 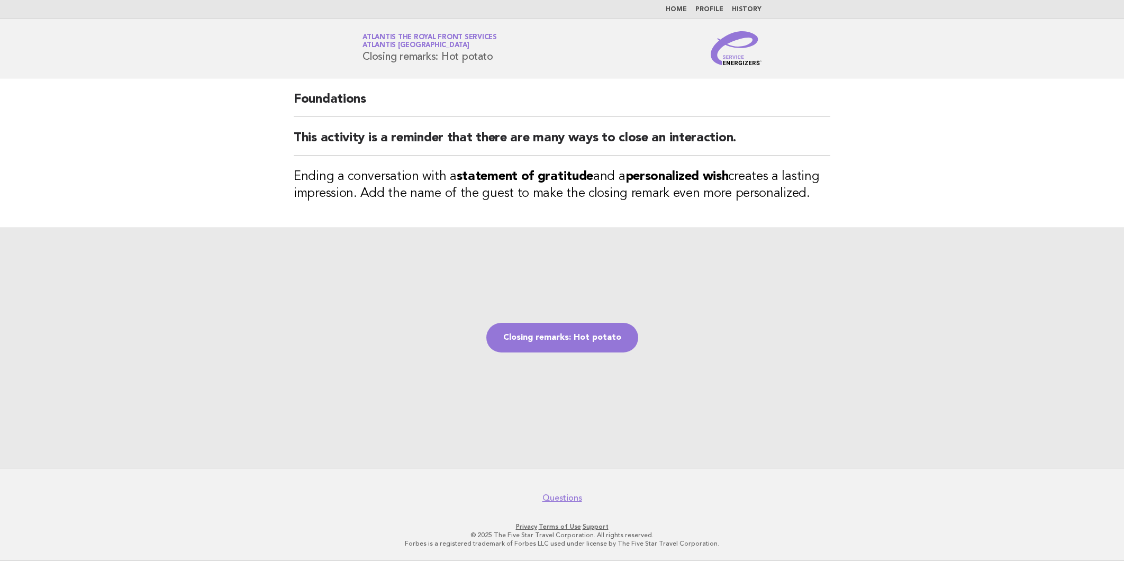 What do you see at coordinates (736, 48) in the screenshot?
I see `img: Service Energizers` at bounding box center [736, 48].